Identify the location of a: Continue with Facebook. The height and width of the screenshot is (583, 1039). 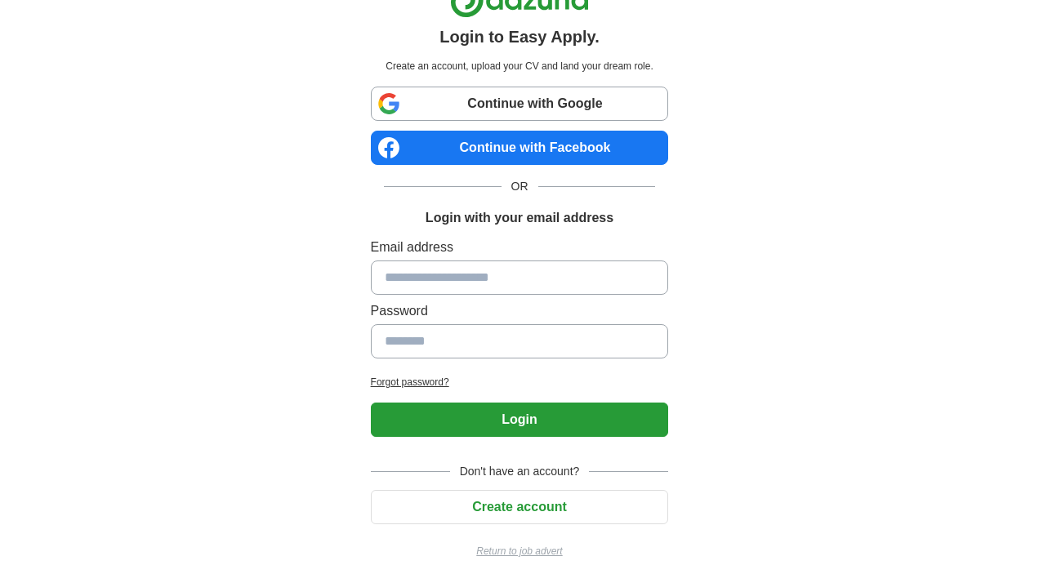
(519, 148).